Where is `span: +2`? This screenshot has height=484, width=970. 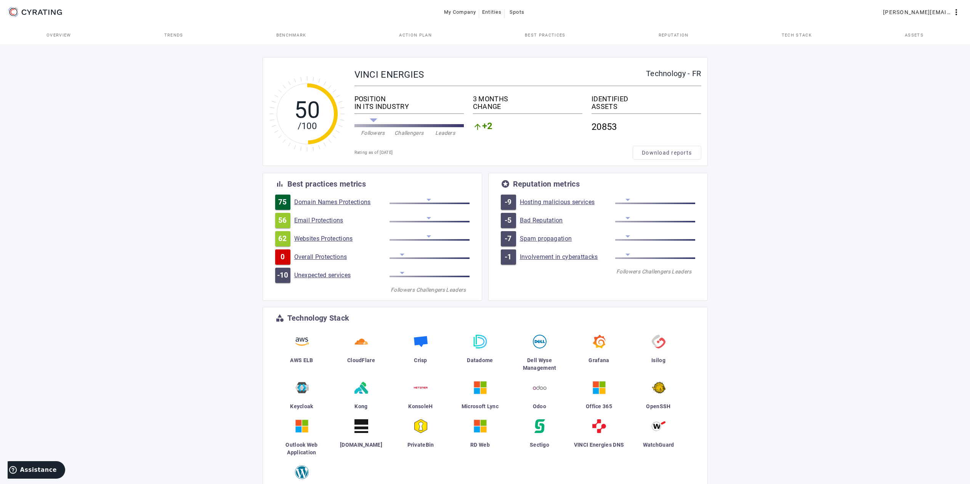
span: +2 is located at coordinates (488, 127).